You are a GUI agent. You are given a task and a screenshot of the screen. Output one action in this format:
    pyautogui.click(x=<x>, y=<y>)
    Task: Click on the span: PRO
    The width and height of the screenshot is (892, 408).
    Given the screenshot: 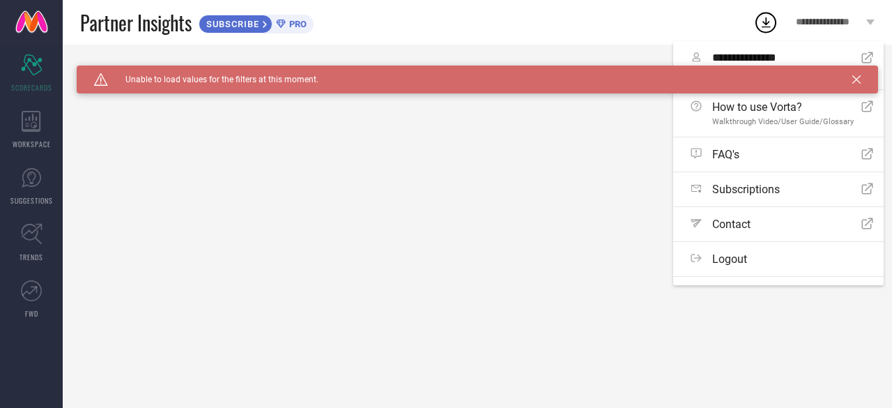 What is the action you would take?
    pyautogui.click(x=296, y=24)
    